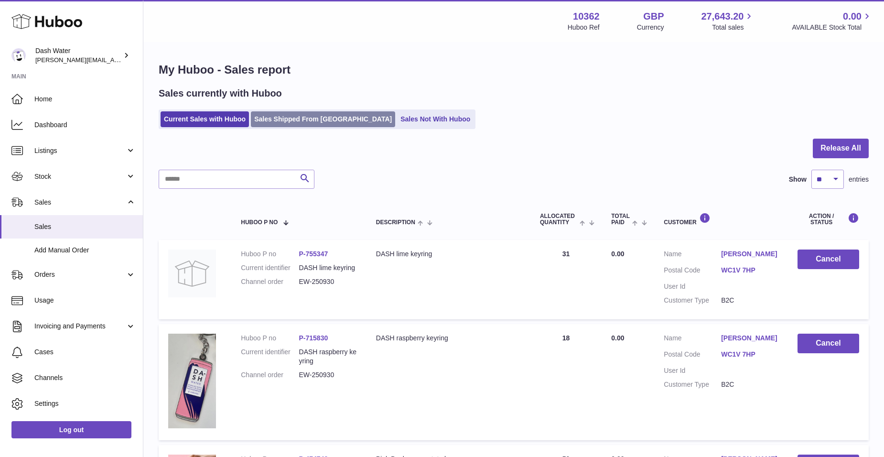 The width and height of the screenshot is (884, 457). I want to click on span: Total sales, so click(733, 27).